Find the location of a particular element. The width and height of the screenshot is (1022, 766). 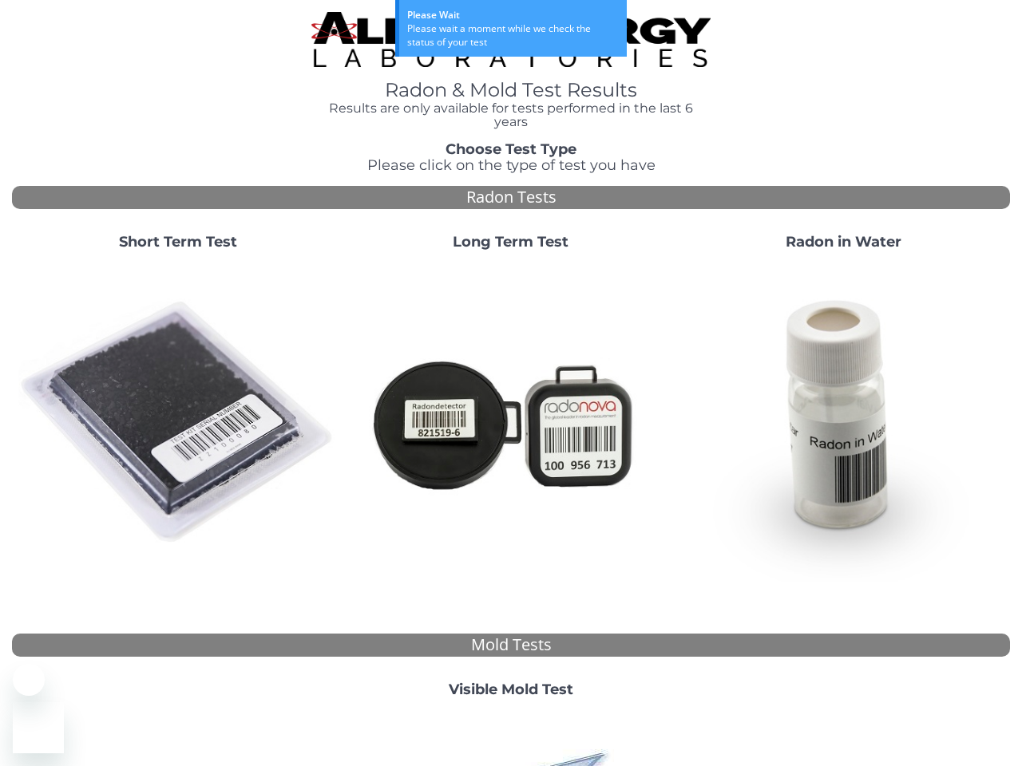

div: Radon Tests is located at coordinates (511, 197).